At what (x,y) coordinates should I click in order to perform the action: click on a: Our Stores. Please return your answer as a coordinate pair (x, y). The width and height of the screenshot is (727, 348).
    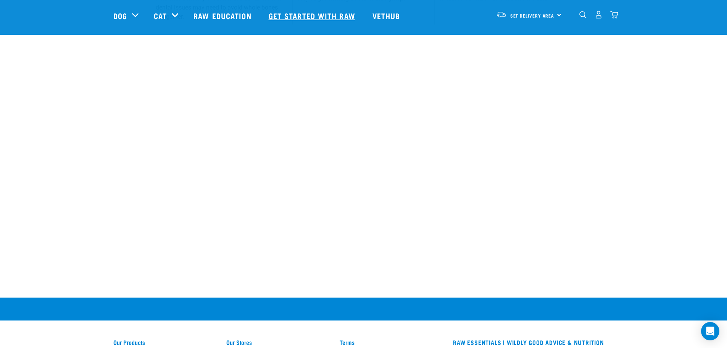
    Looking at the image, I should click on (278, 342).